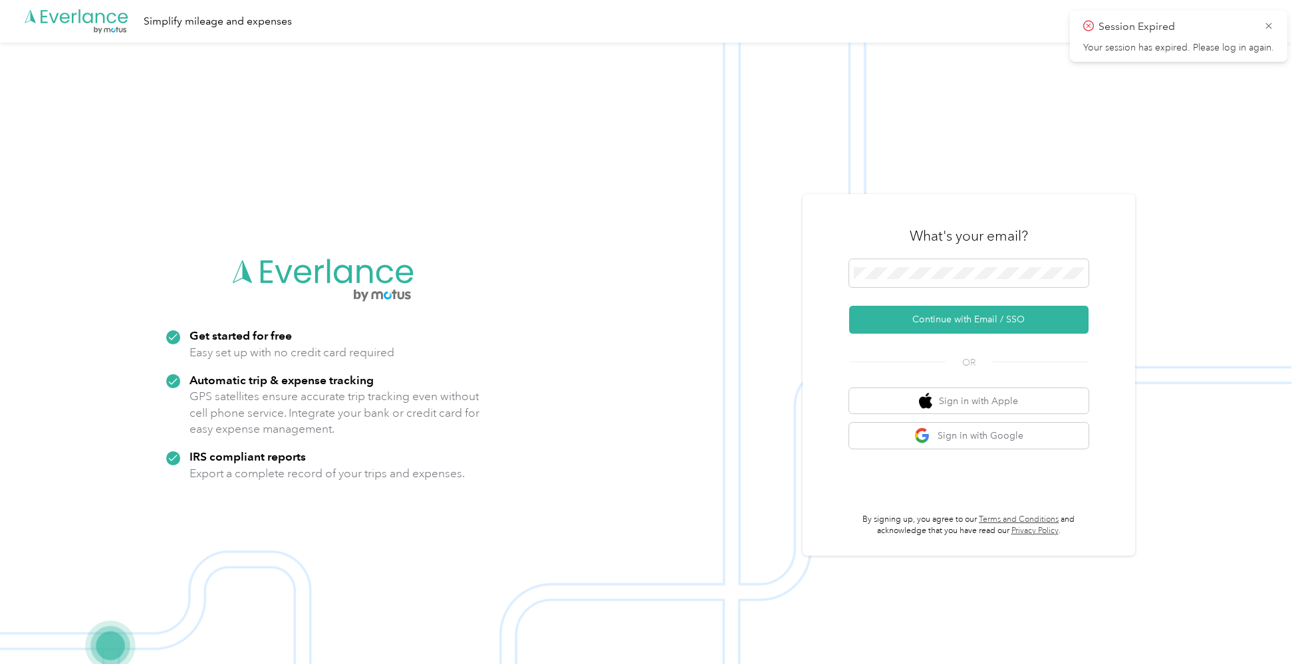 The width and height of the screenshot is (1298, 664). Describe the element at coordinates (969, 401) in the screenshot. I see `button: apple logoSign in with Apple` at that location.